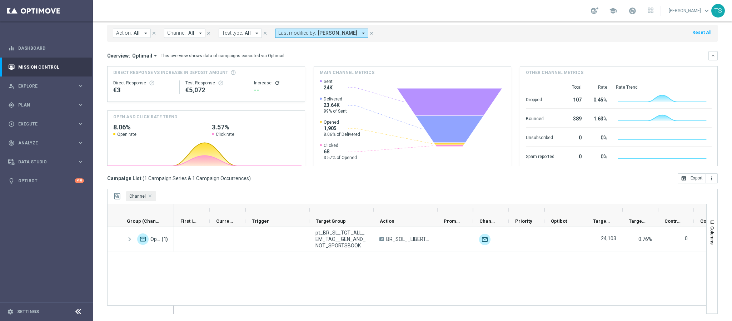 This screenshot has height=321, width=732. What do you see at coordinates (46, 181) in the screenshot?
I see `button: lightbulb Optibot +10` at bounding box center [46, 181].